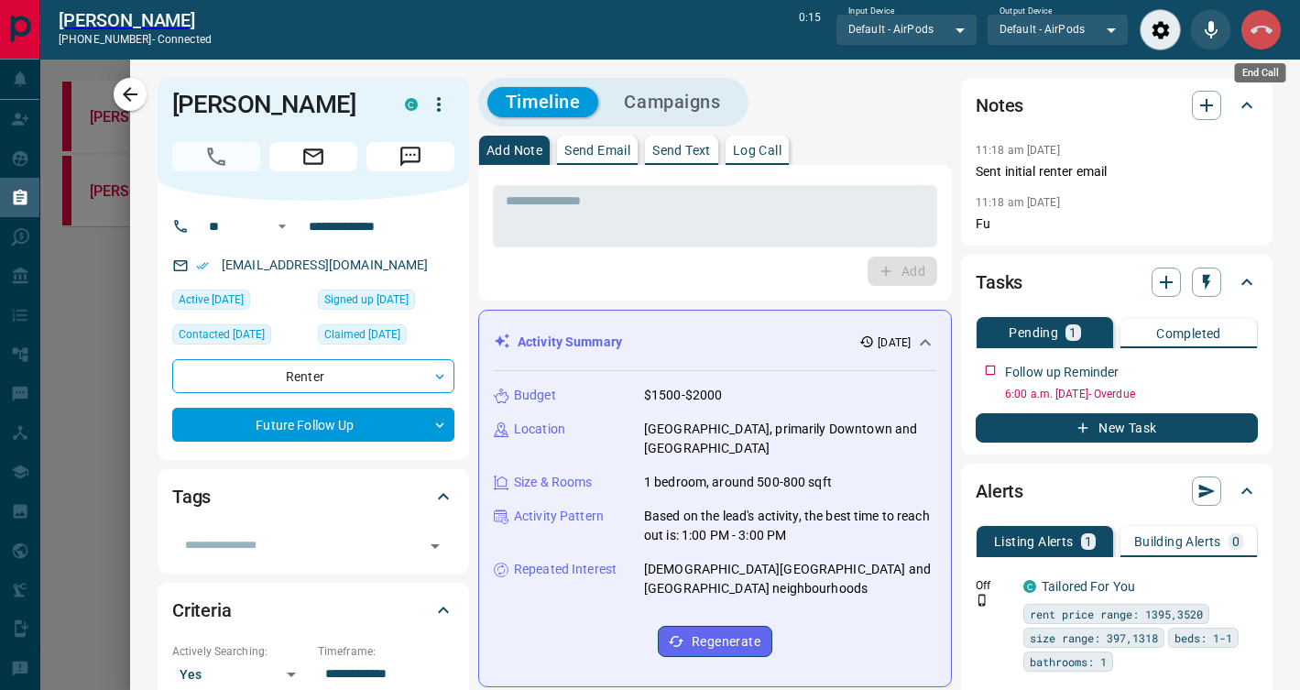 This screenshot has width=1300, height=690. Describe the element at coordinates (1034, 542) in the screenshot. I see `p: Listing Alerts` at that location.